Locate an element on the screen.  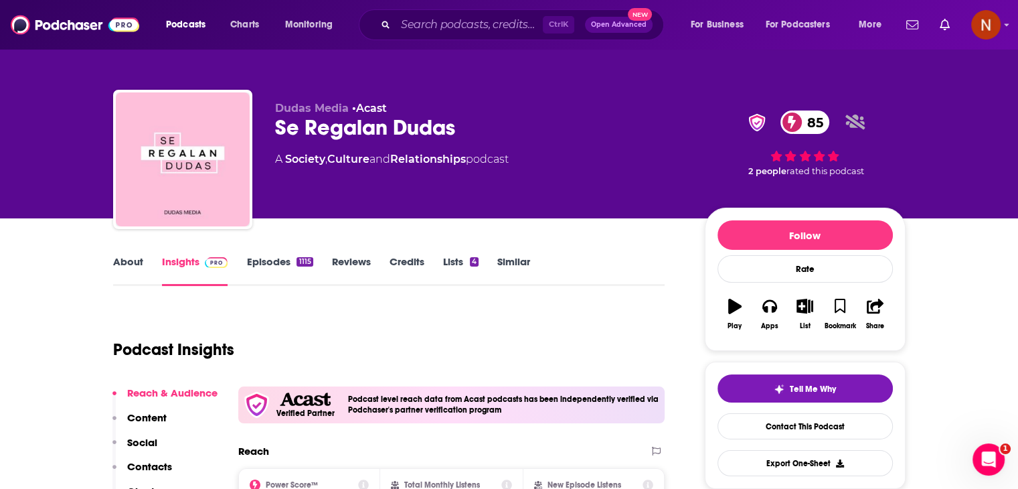
span: Monitoring is located at coordinates (309, 25).